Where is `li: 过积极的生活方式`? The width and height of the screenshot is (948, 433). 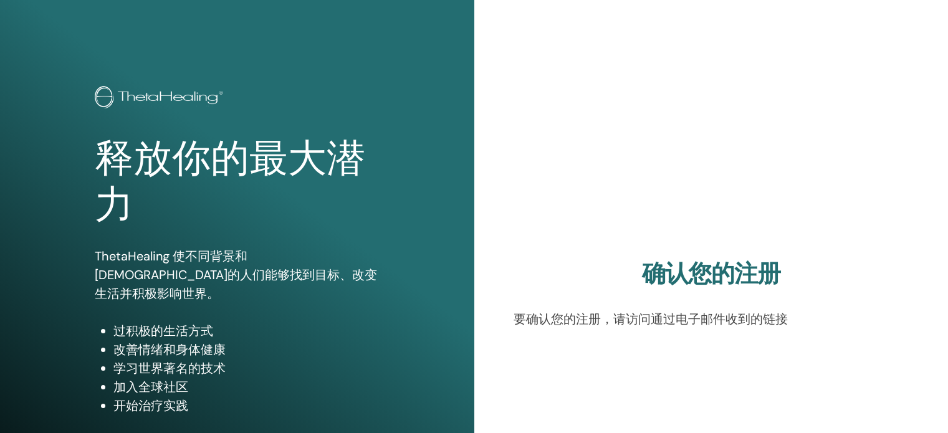 li: 过积极的生活方式 is located at coordinates (246, 331).